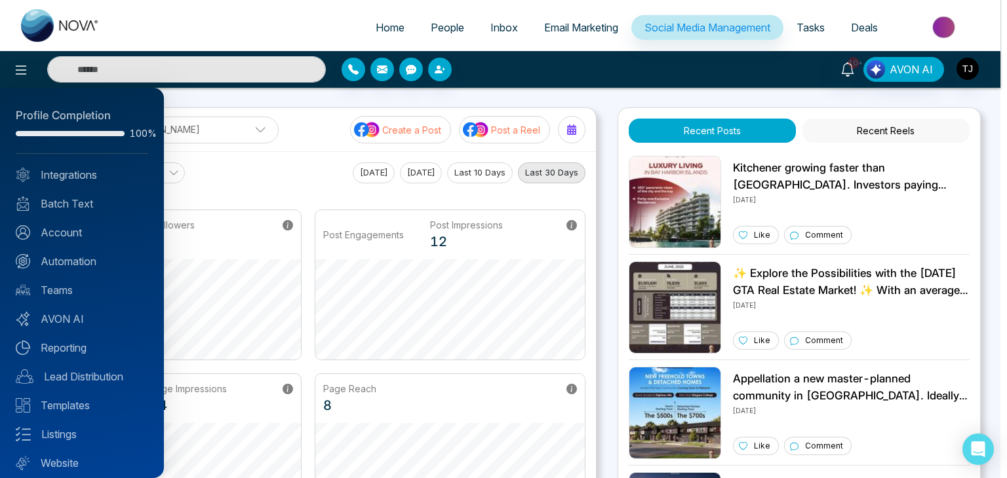 This screenshot has width=1007, height=478. I want to click on a: Teams, so click(82, 290).